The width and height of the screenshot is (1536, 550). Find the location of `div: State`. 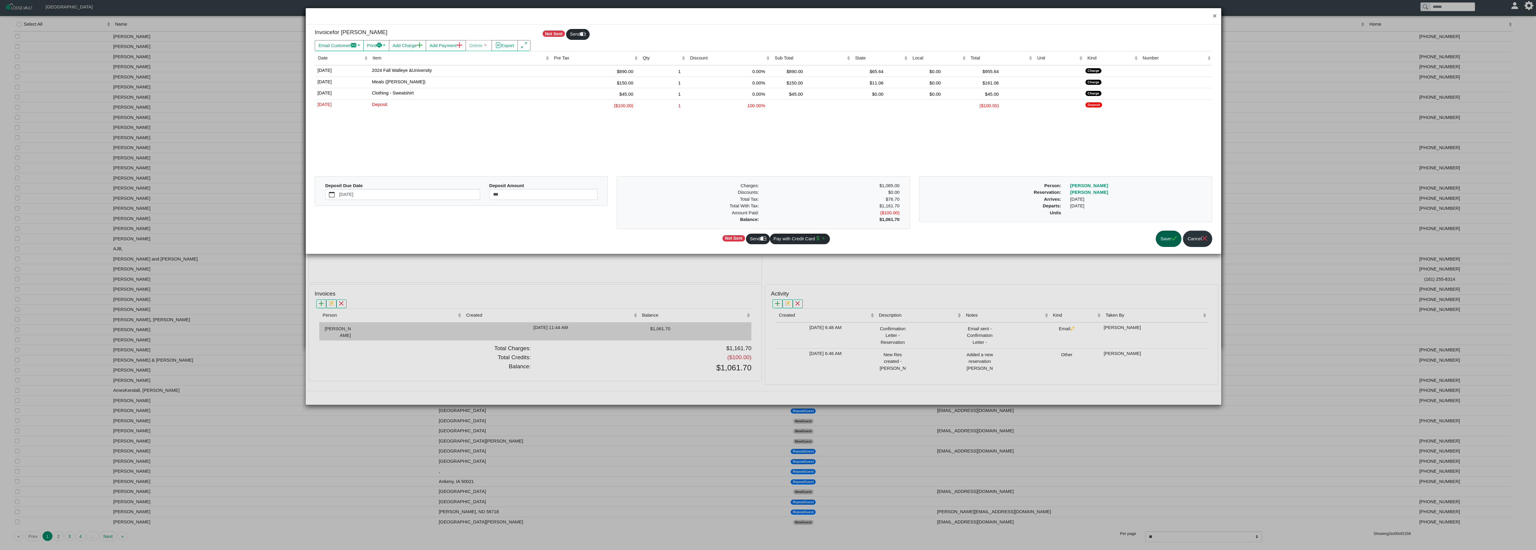

div: State is located at coordinates (879, 58).